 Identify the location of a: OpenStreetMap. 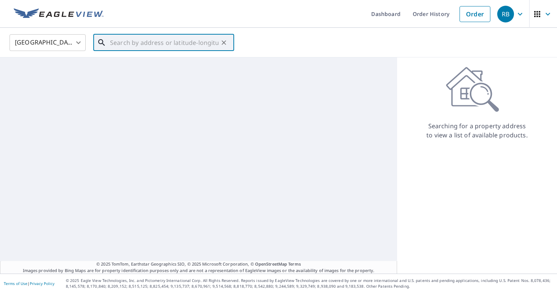
(271, 264).